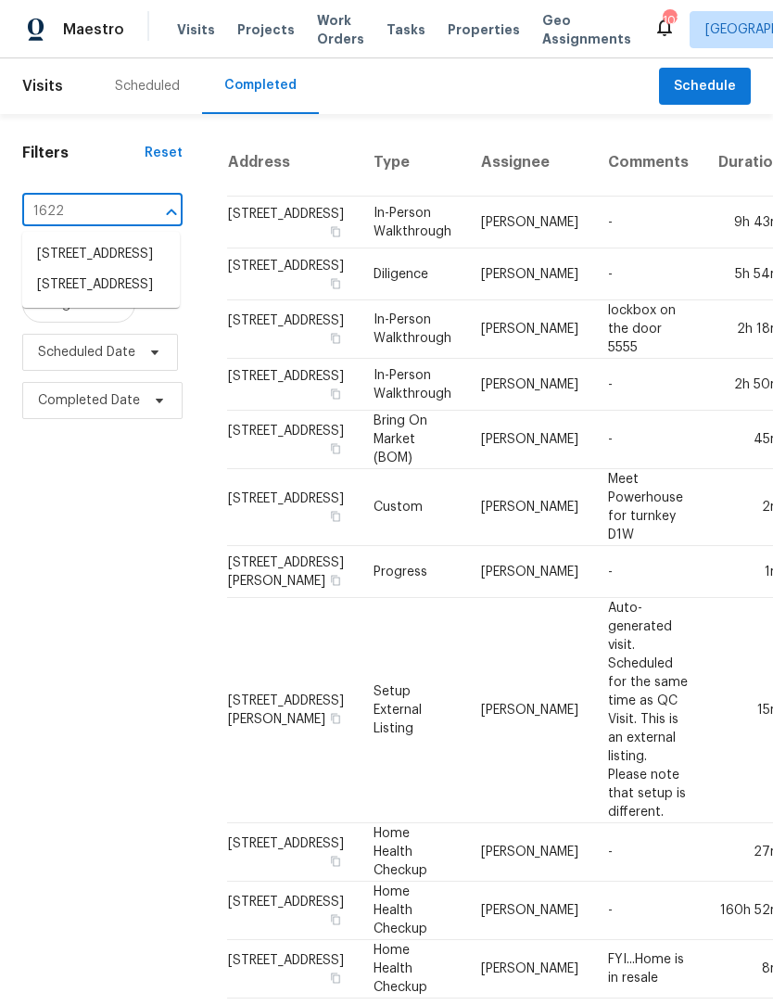 The height and width of the screenshot is (1005, 773). Describe the element at coordinates (413, 572) in the screenshot. I see `td: Progress` at that location.